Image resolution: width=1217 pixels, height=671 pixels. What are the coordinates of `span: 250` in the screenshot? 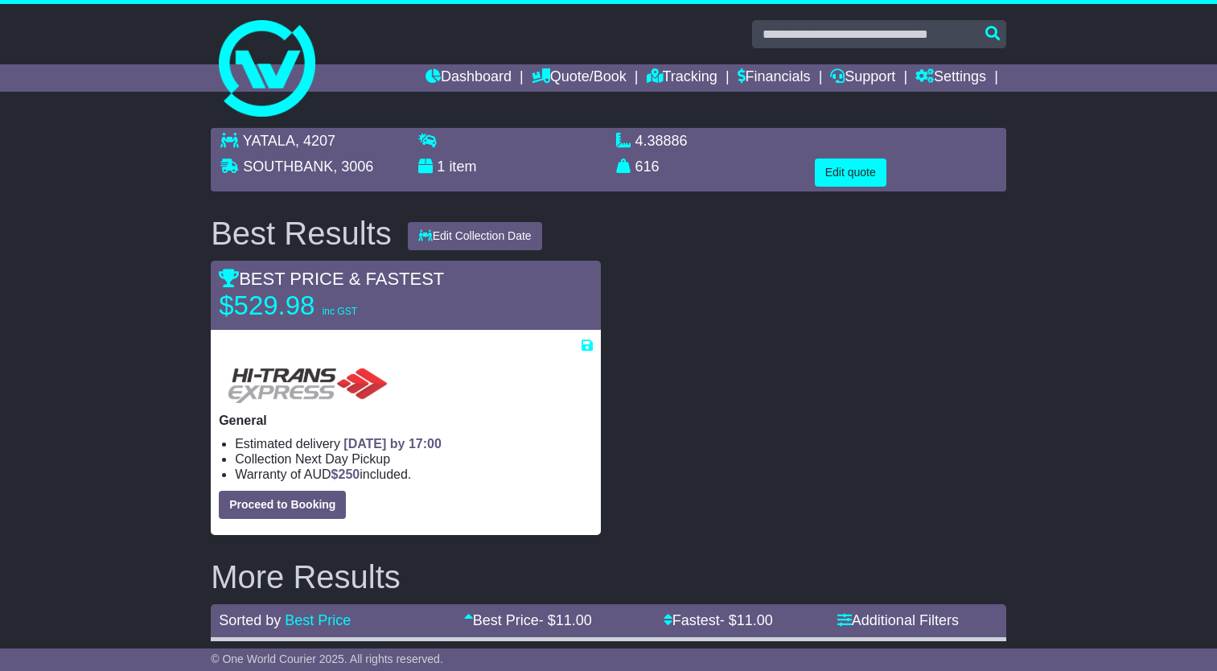 It's located at (349, 474).